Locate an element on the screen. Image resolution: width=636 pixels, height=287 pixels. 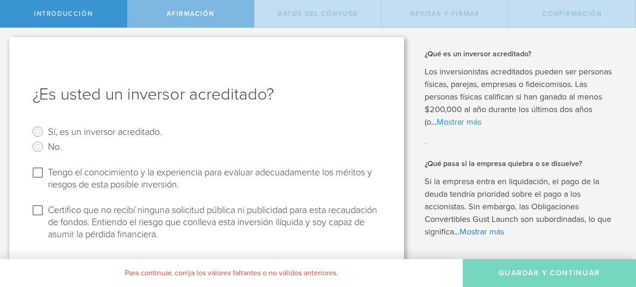
font: Afirmación is located at coordinates (190, 14).